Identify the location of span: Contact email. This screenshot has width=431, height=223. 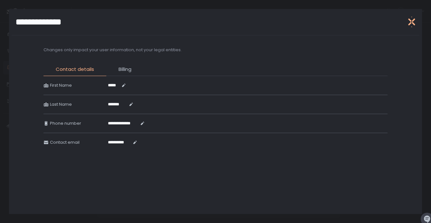
(65, 142).